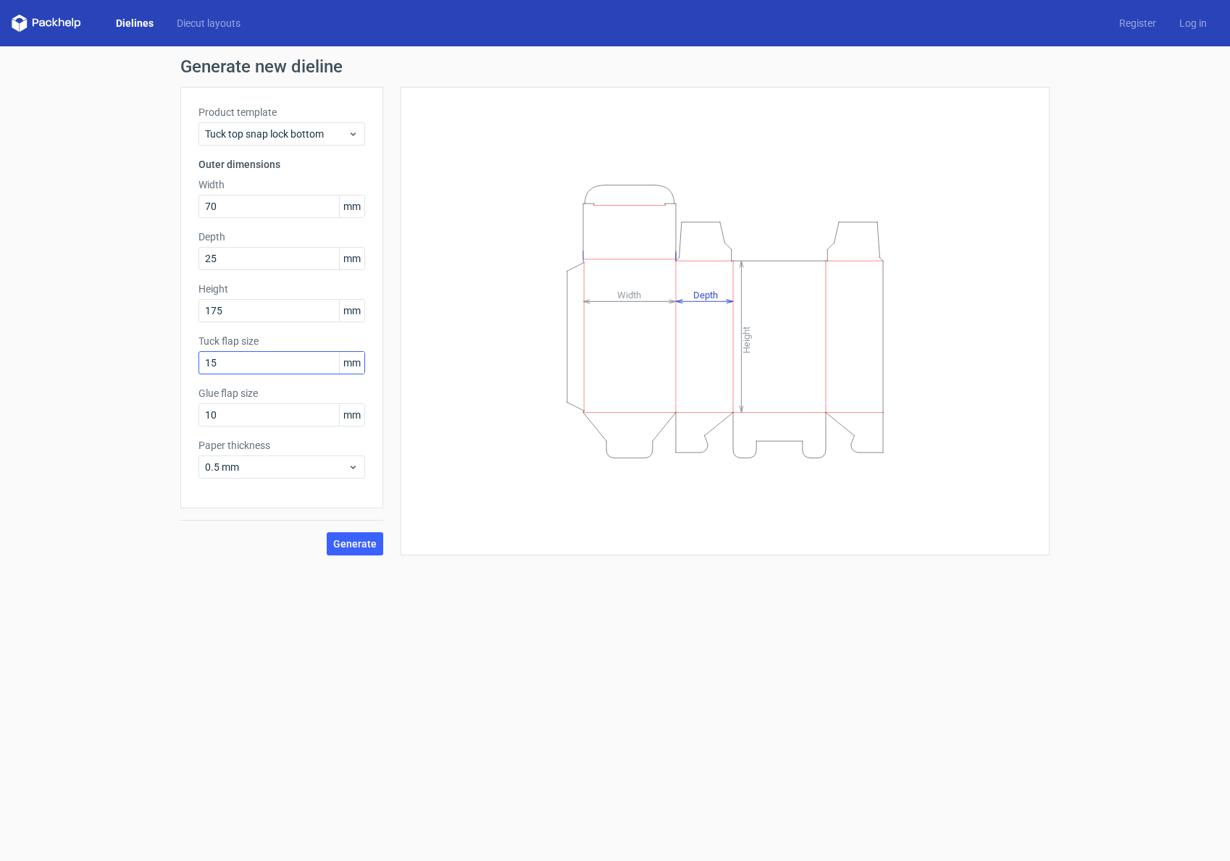 The image size is (1230, 861). What do you see at coordinates (282, 289) in the screenshot?
I see `label: Height` at bounding box center [282, 289].